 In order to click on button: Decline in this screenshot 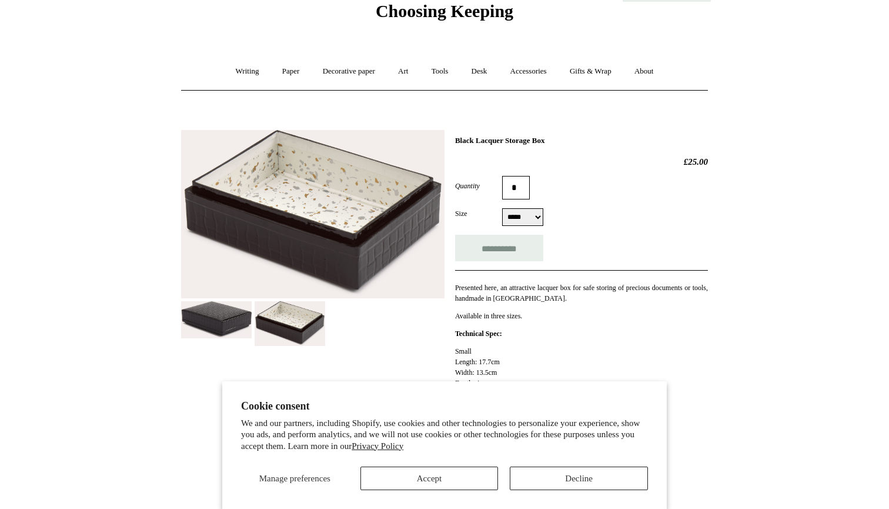, I will do `click(579, 478)`.